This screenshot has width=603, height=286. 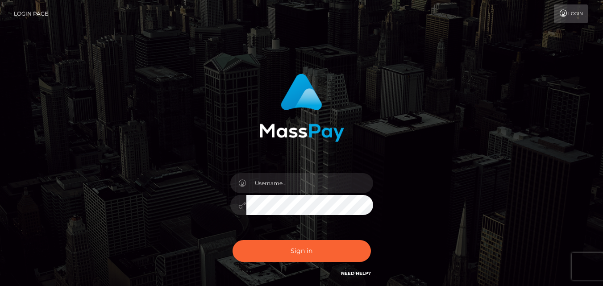 What do you see at coordinates (31, 14) in the screenshot?
I see `a: Login Page` at bounding box center [31, 14].